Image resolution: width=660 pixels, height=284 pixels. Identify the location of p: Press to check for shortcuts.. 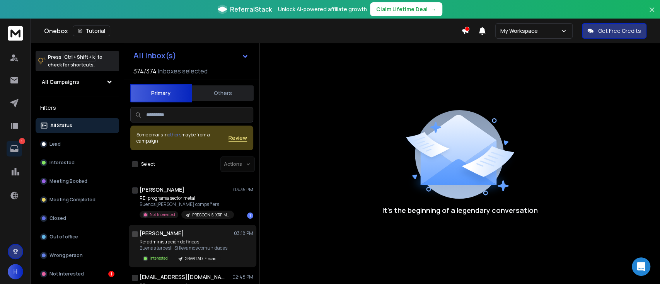
(75, 61).